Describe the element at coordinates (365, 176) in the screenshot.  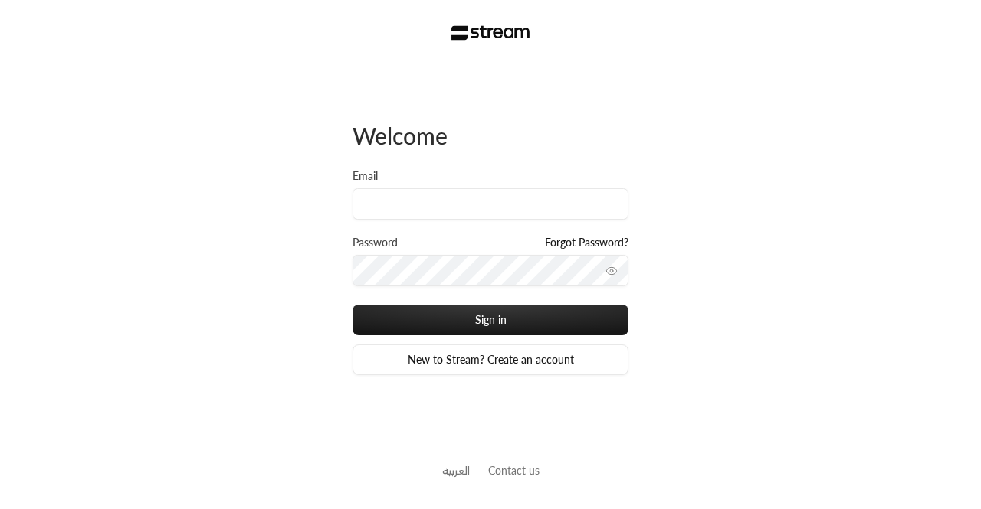
I see `label: Email` at that location.